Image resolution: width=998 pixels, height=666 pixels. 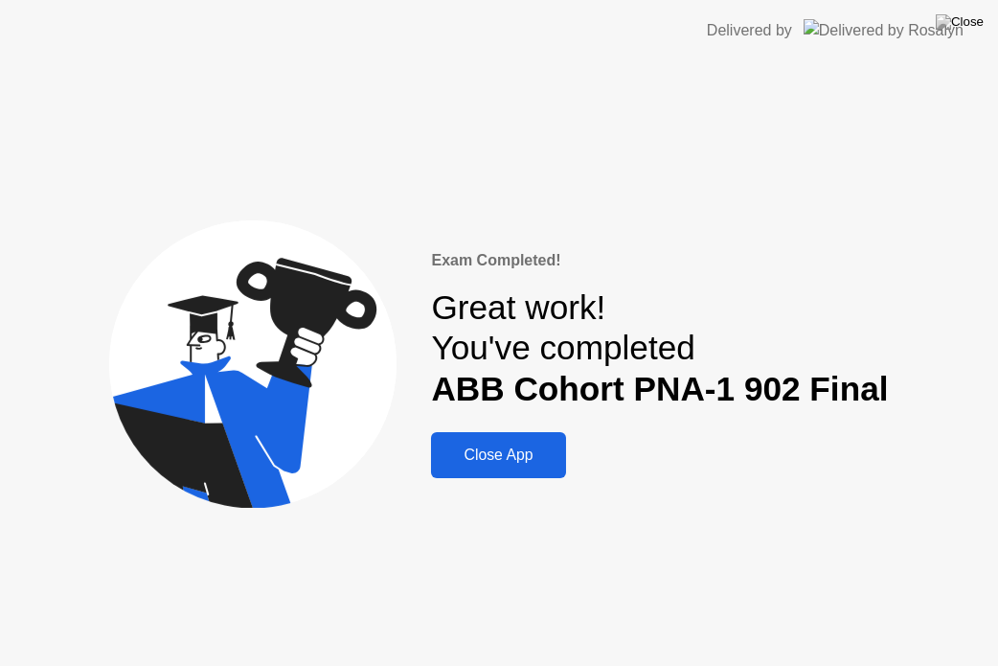 What do you see at coordinates (659, 388) in the screenshot?
I see `b: ABB Cohort PNA-1 902 Final` at bounding box center [659, 388].